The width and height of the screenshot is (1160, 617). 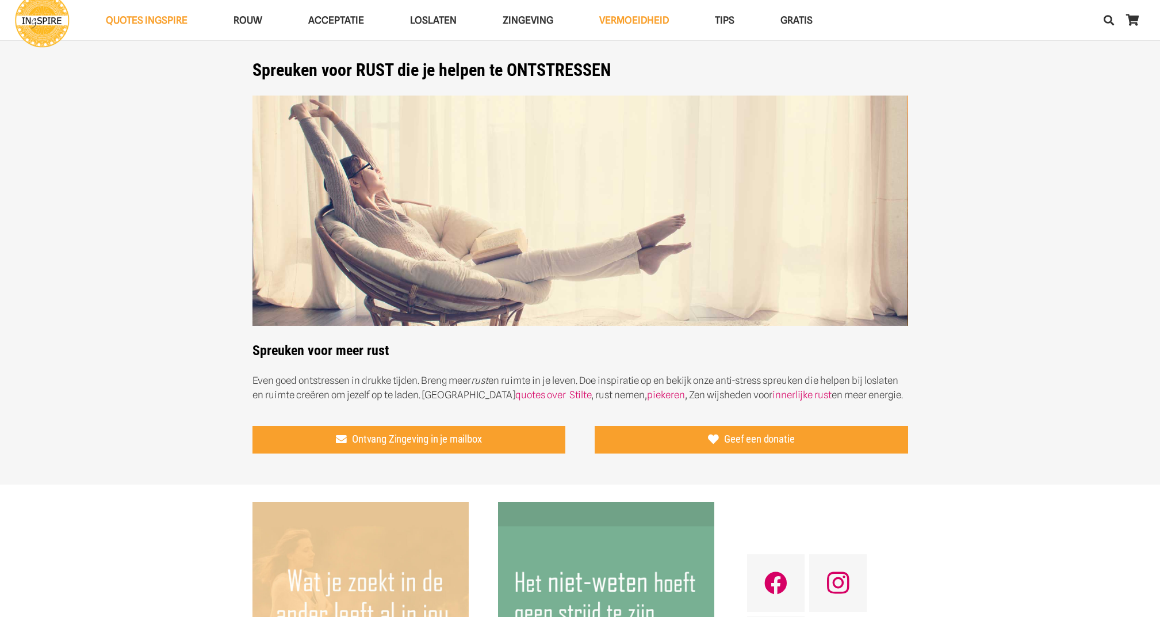 I want to click on span: VERMOEIDHEID, so click(x=634, y=20).